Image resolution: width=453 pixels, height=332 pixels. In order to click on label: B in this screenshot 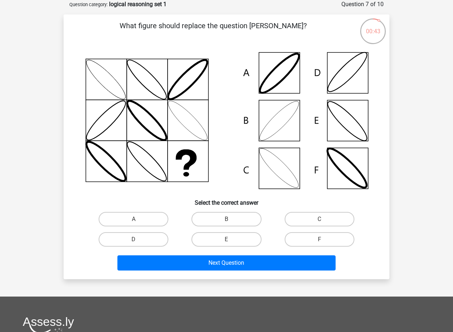, I will do `click(226, 219)`.